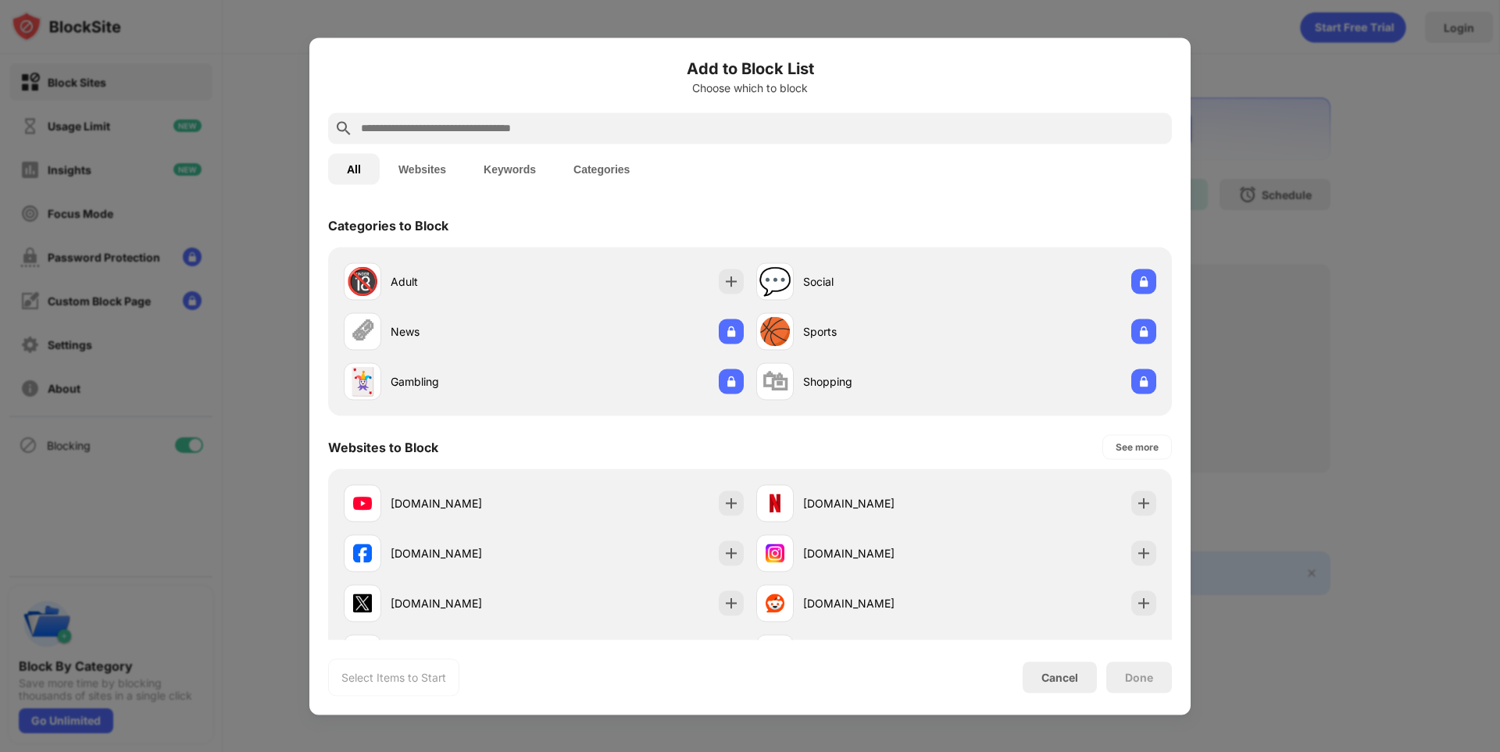 Image resolution: width=1500 pixels, height=752 pixels. I want to click on button: Websites, so click(422, 169).